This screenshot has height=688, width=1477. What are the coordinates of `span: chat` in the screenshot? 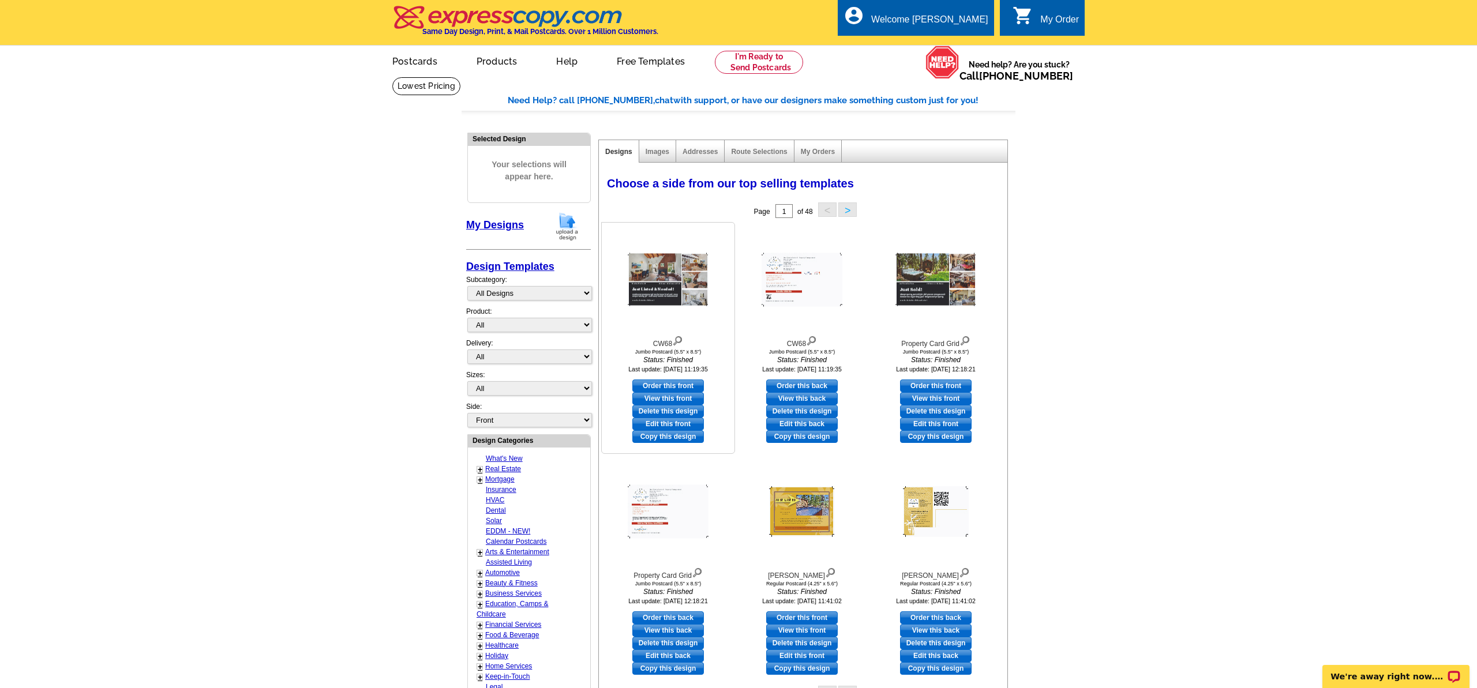 It's located at (664, 100).